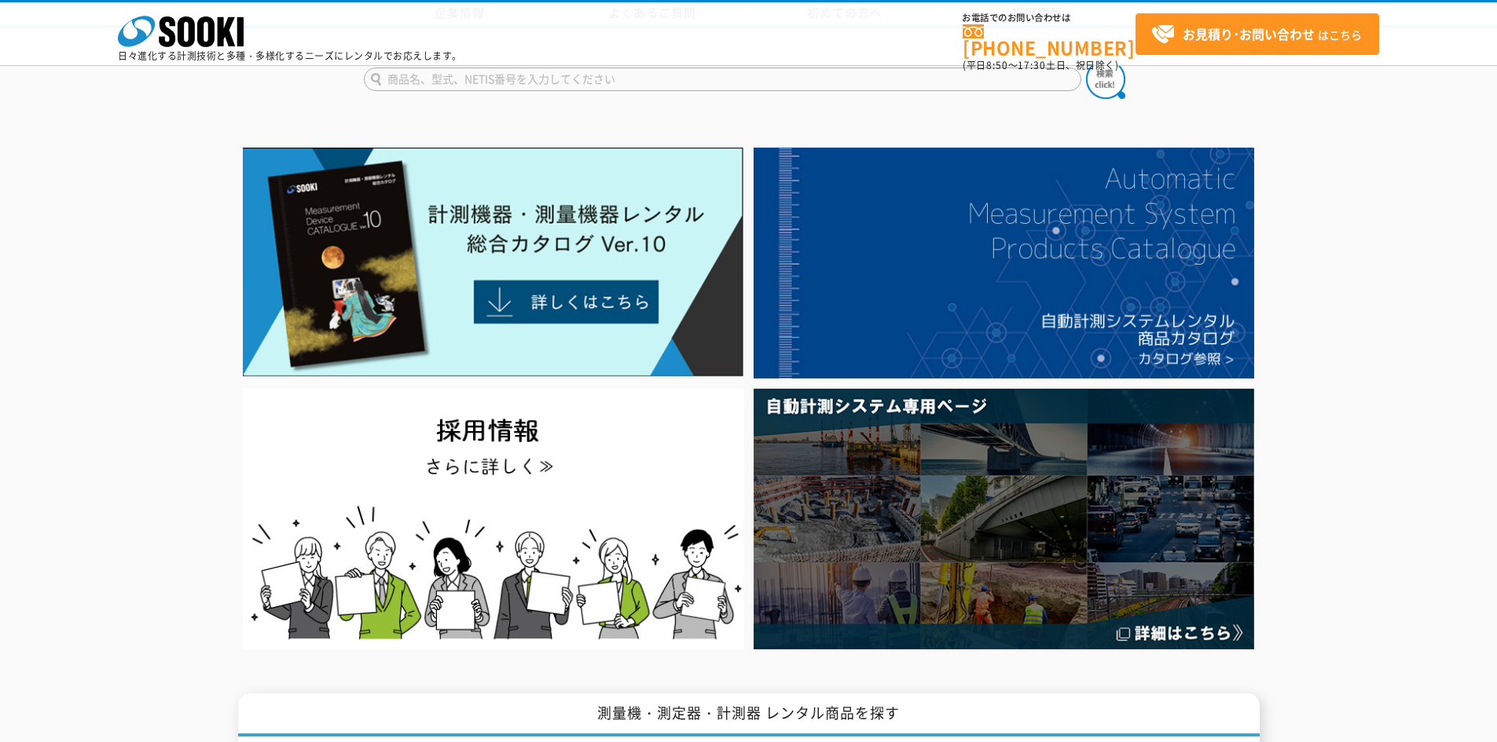 This screenshot has width=1497, height=742. What do you see at coordinates (749, 715) in the screenshot?
I see `h1: 測量機・測定器・計測器 レンタル商品を探す` at bounding box center [749, 715].